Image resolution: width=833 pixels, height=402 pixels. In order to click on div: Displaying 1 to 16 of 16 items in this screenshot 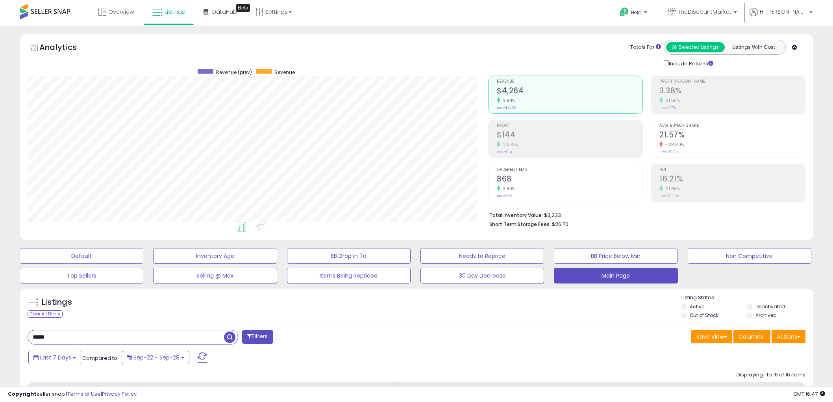, I will do `click(771, 375)`.